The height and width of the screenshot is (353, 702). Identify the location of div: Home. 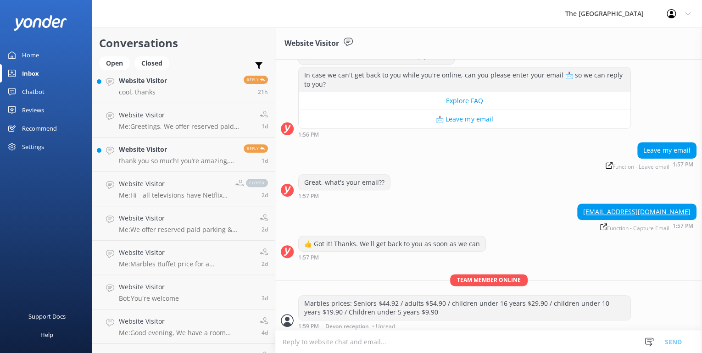
(30, 55).